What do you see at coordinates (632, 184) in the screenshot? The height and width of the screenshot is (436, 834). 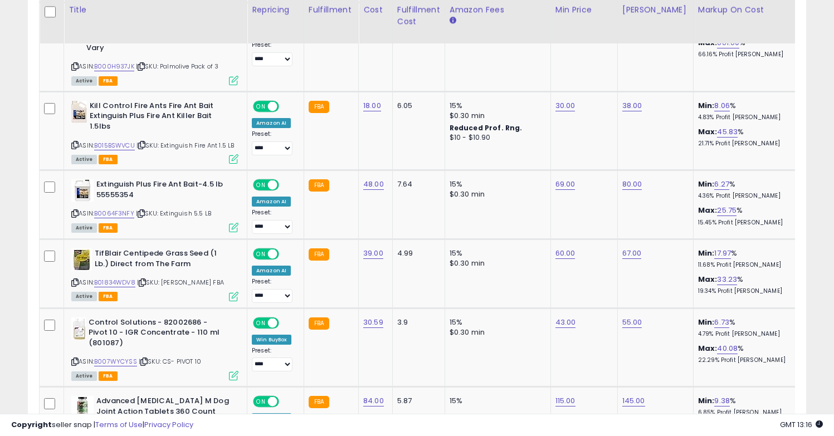 I see `a: 80.00` at bounding box center [632, 184].